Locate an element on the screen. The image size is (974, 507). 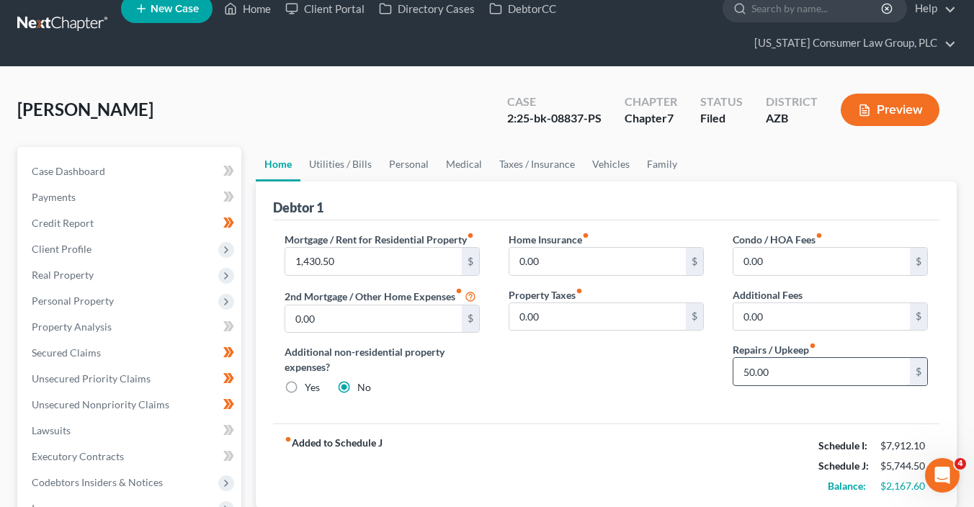
label: No is located at coordinates (364, 388).